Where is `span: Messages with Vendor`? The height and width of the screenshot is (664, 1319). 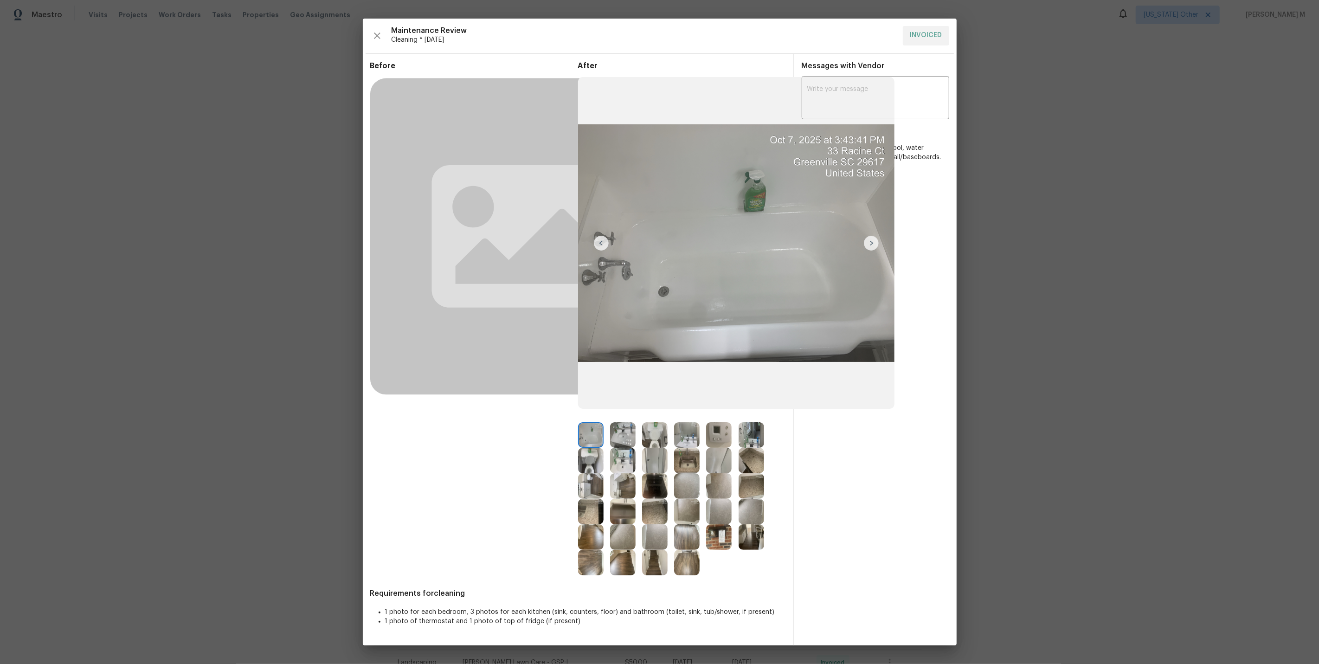
span: Messages with Vendor is located at coordinates (843, 66).